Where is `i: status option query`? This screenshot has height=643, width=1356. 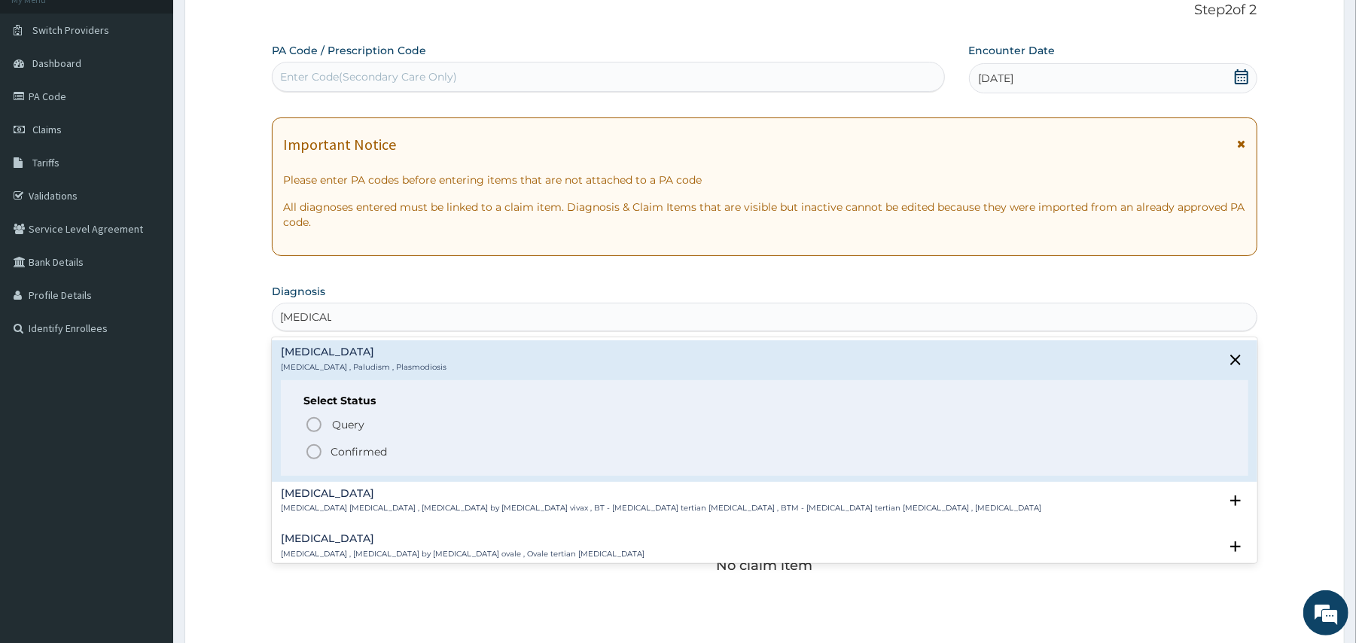
i: status option query is located at coordinates (314, 425).